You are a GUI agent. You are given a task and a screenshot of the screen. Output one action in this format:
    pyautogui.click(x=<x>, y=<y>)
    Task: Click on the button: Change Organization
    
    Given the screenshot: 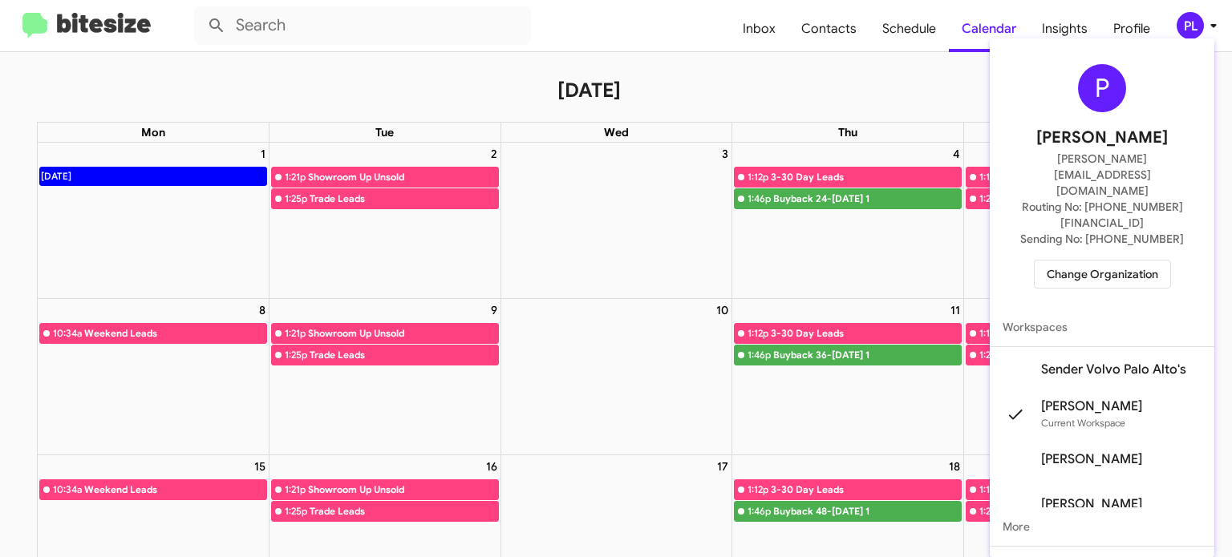 What is the action you would take?
    pyautogui.click(x=1102, y=274)
    